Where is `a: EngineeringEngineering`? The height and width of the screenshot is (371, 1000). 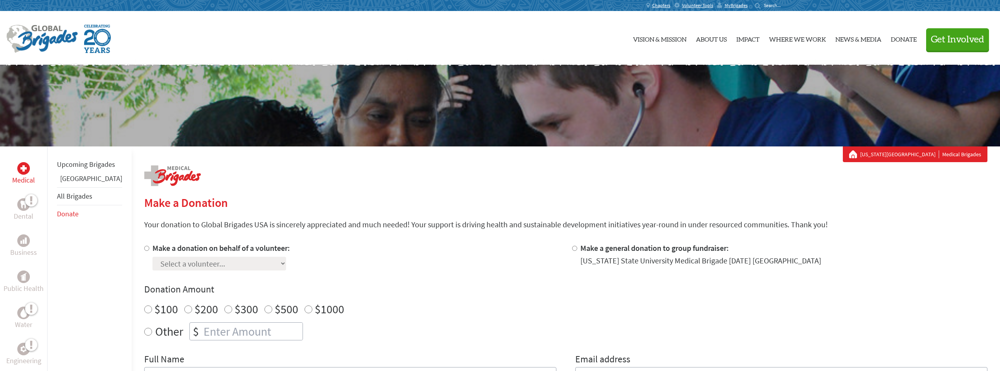
a: EngineeringEngineering is located at coordinates (24, 355).